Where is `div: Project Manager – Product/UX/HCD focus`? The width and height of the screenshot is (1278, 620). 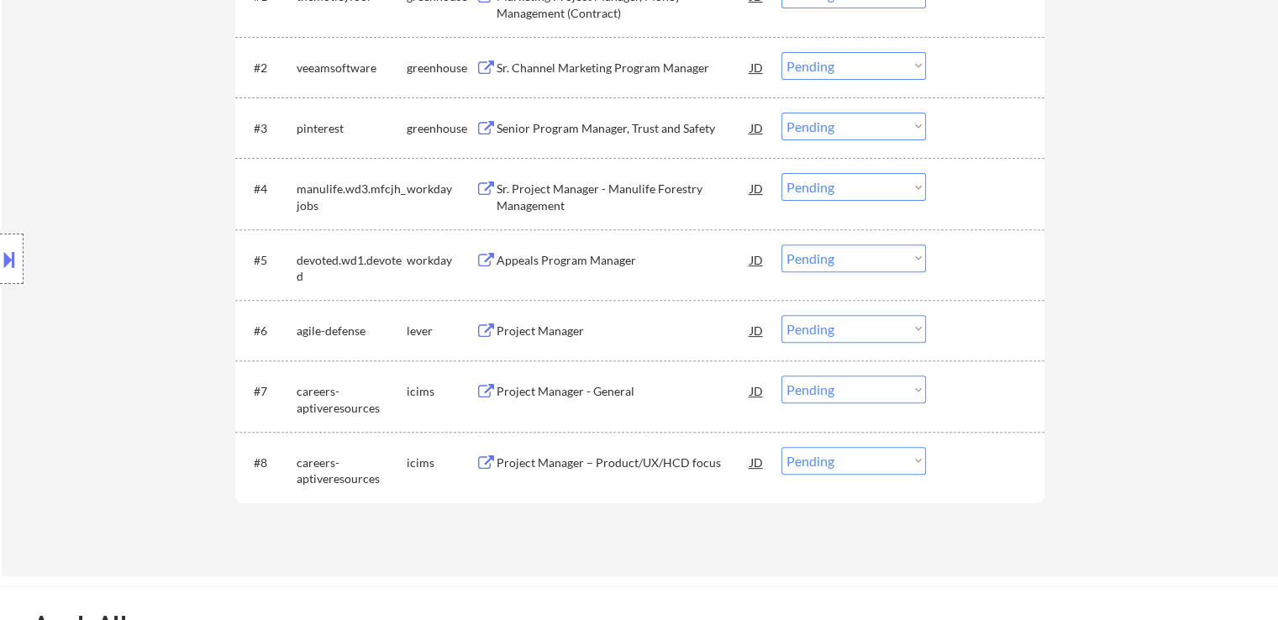 div: Project Manager – Product/UX/HCD focus is located at coordinates (623, 463).